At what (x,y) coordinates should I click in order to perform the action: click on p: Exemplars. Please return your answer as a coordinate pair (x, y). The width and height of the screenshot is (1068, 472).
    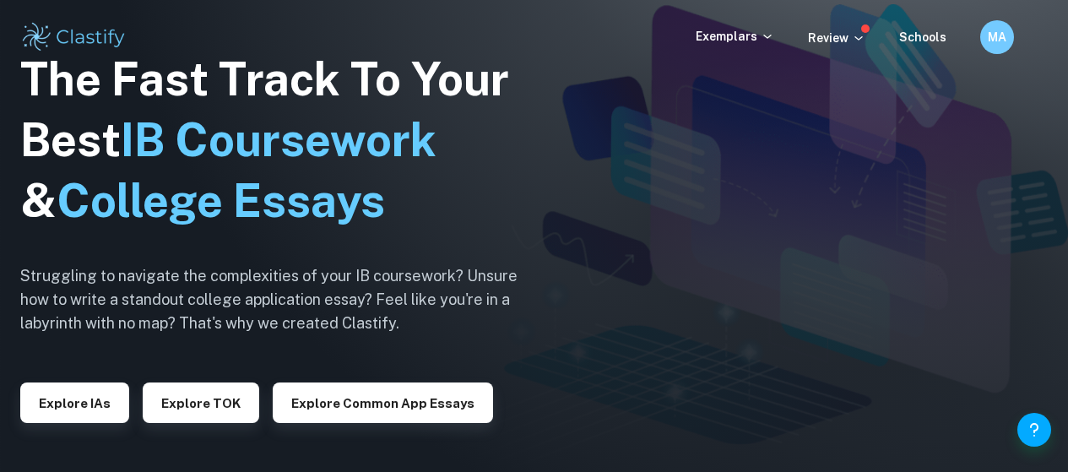
    Looking at the image, I should click on (735, 36).